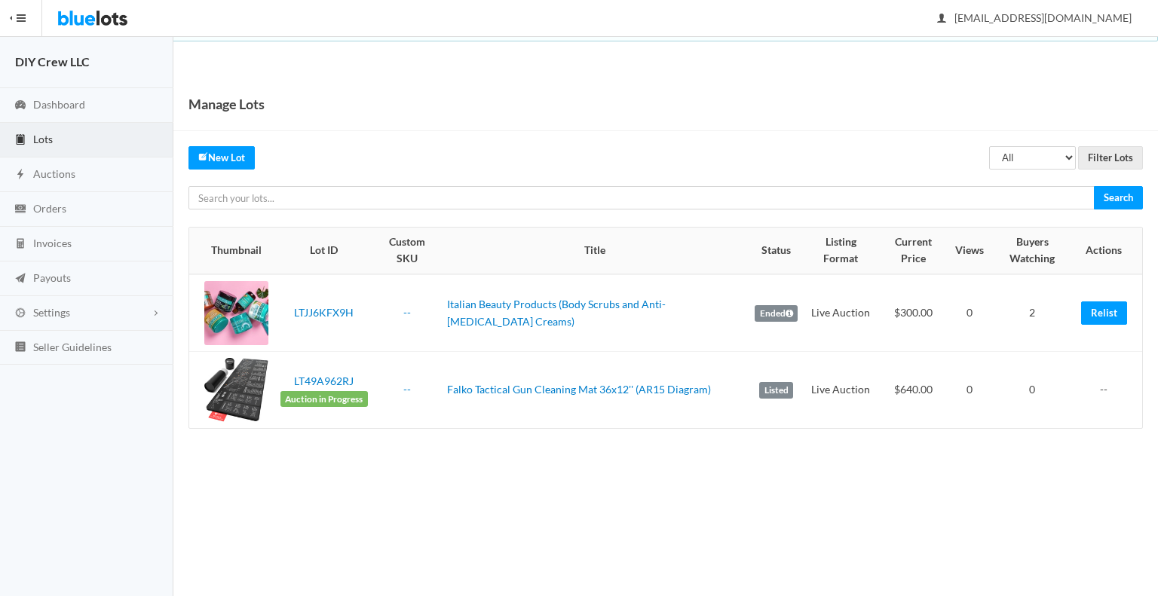 This screenshot has width=1158, height=596. What do you see at coordinates (20, 175) in the screenshot?
I see `ion-icon: flash` at bounding box center [20, 175].